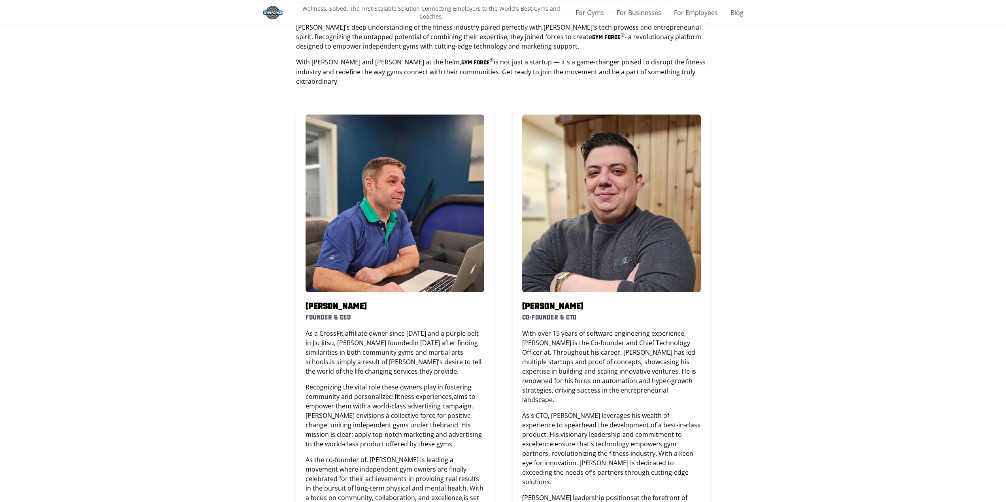  What do you see at coordinates (590, 13) in the screenshot?
I see `a: For Gyms` at bounding box center [590, 13].